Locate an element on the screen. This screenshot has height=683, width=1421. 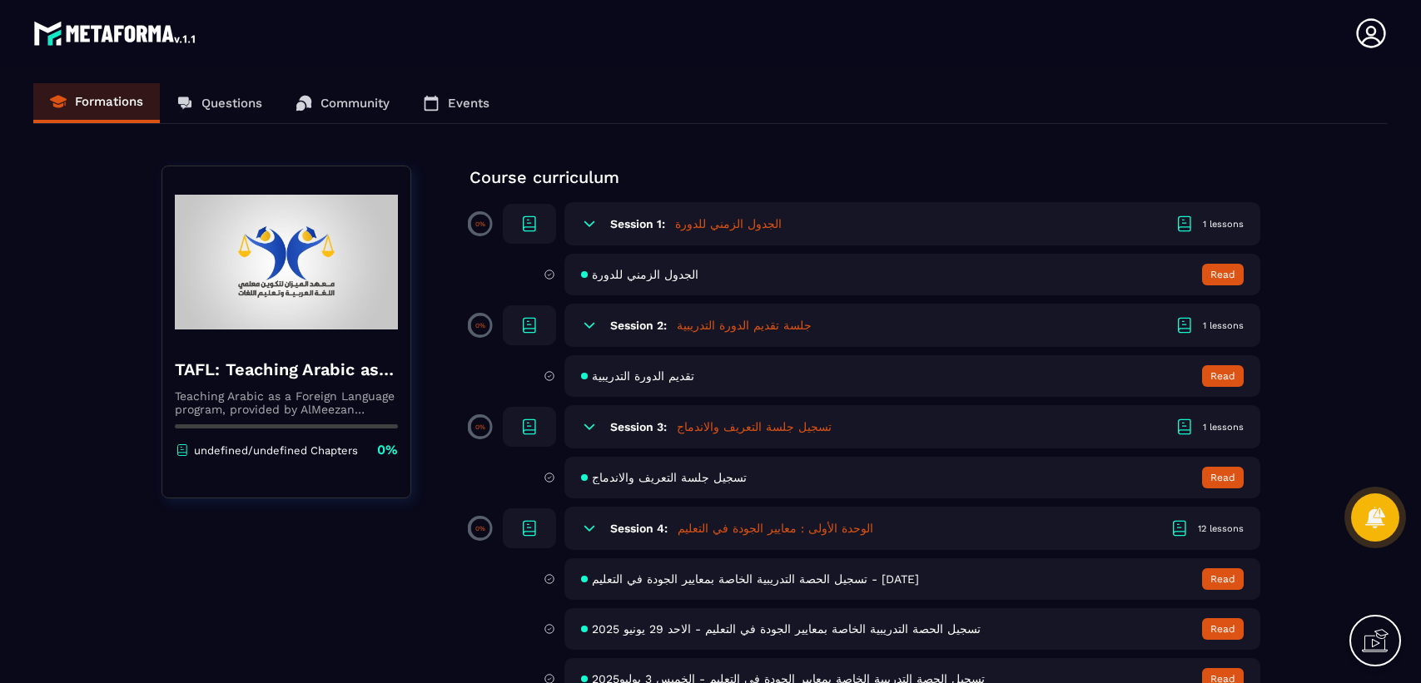
img: banner is located at coordinates (286, 262).